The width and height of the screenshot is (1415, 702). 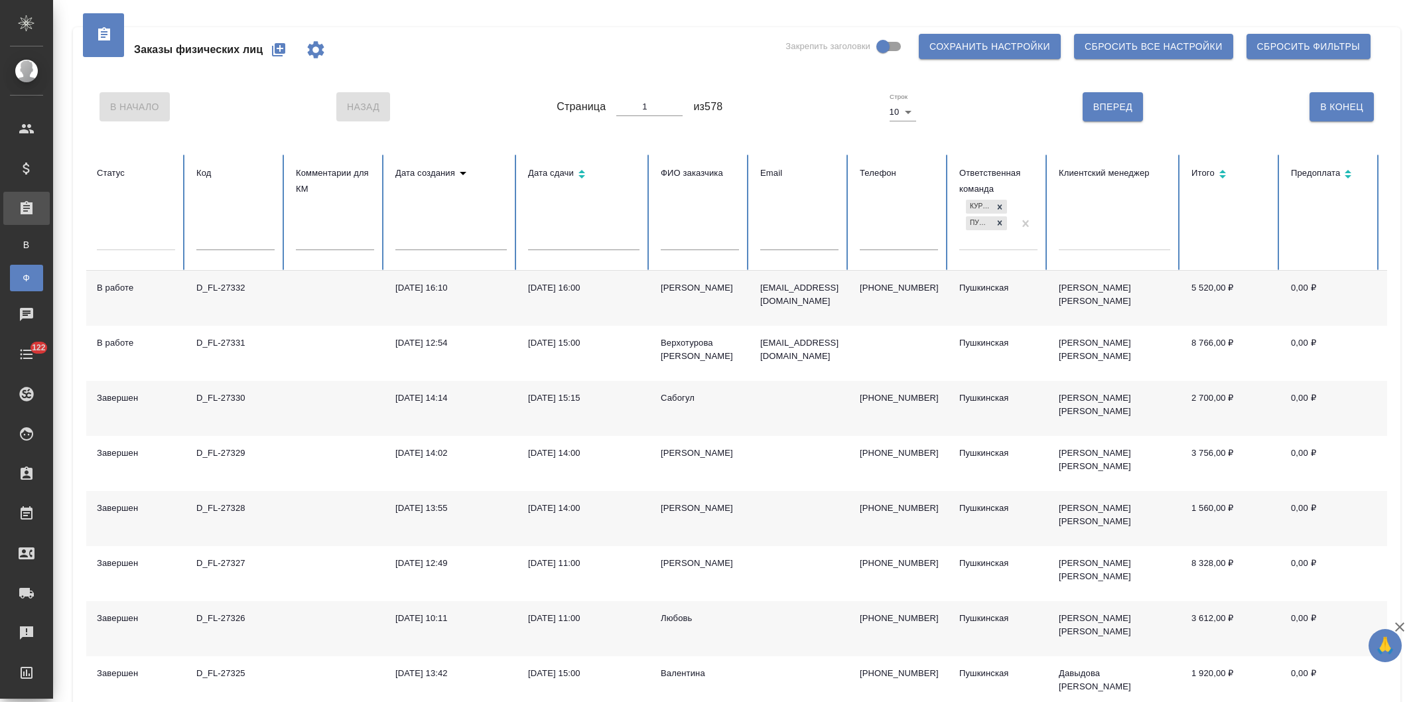 What do you see at coordinates (1113, 107) in the screenshot?
I see `span: Вперед` at bounding box center [1113, 107].